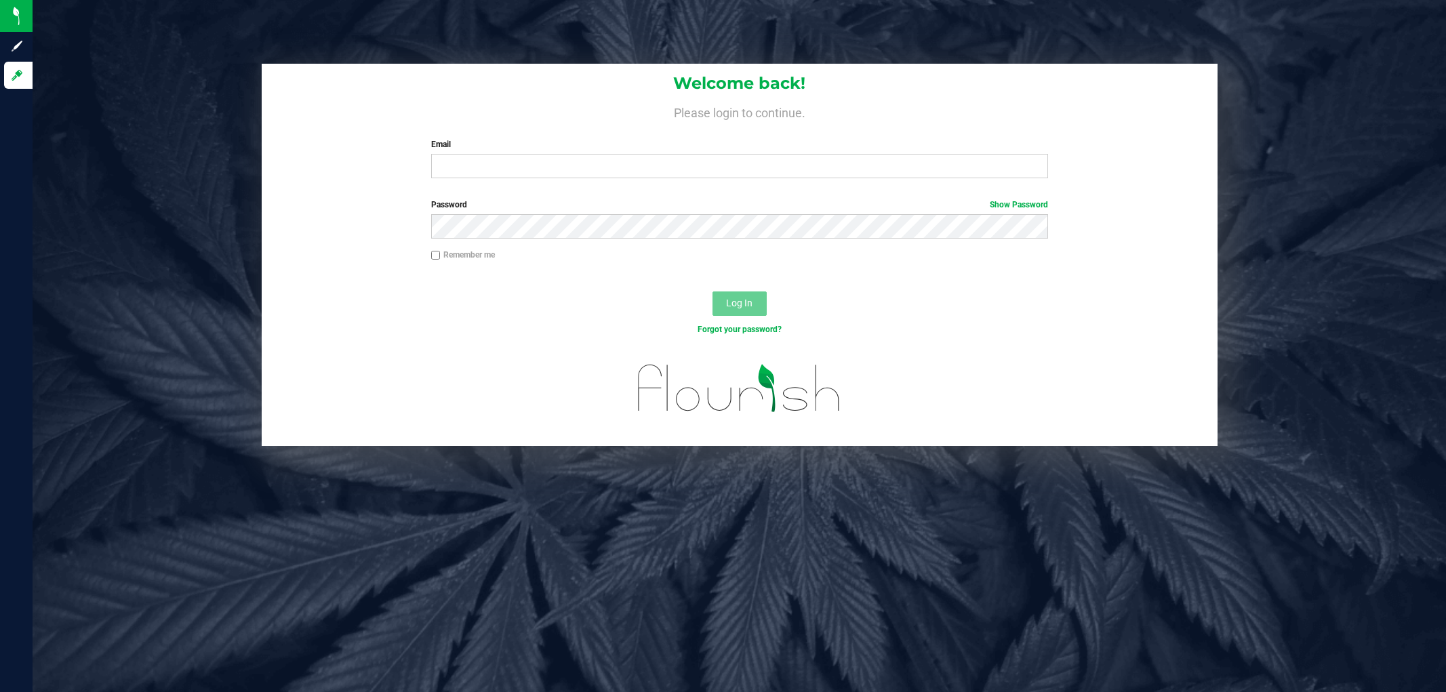 The image size is (1446, 692). Describe the element at coordinates (17, 75) in the screenshot. I see `inline-svg: Log in` at that location.